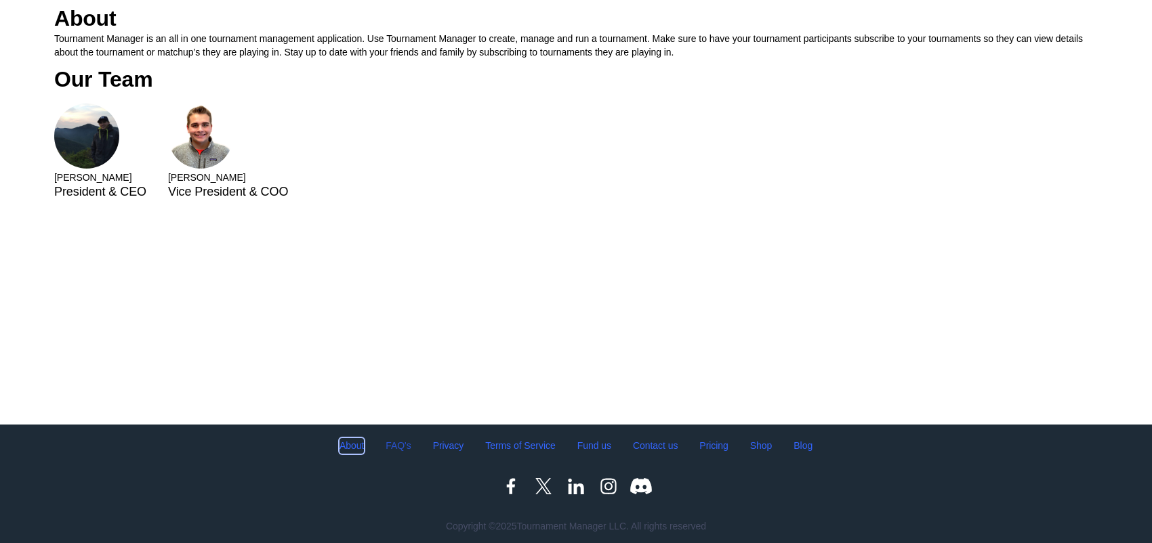 Image resolution: width=1152 pixels, height=543 pixels. What do you see at coordinates (576, 45) in the screenshot?
I see `span: Tournament Manager is an all in one tournament management application. Use Tournament Manager to ...` at bounding box center [576, 45].